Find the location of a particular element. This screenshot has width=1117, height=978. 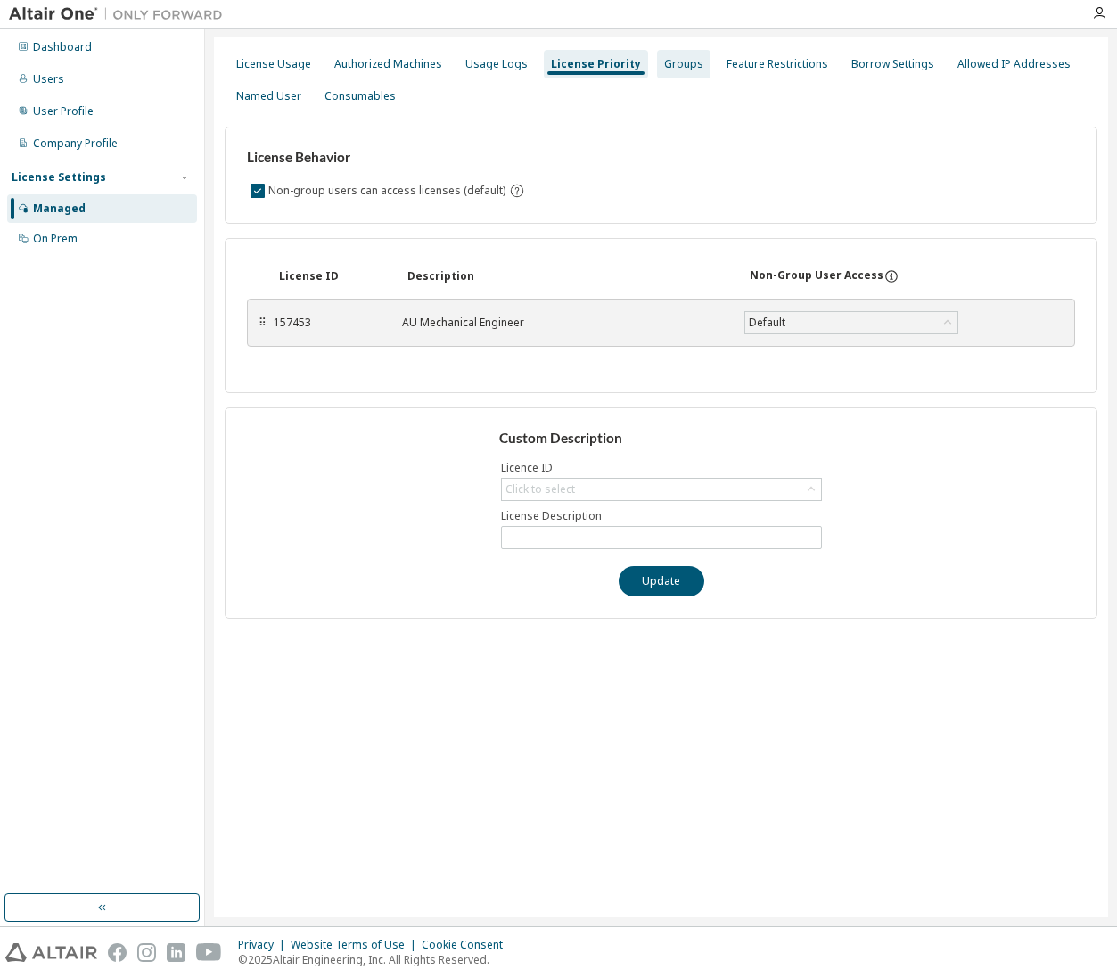

div: Named User is located at coordinates (268, 96).